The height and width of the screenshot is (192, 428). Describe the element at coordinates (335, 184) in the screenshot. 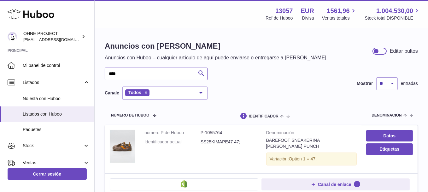

I see `span: Canal de enlace` at that location.